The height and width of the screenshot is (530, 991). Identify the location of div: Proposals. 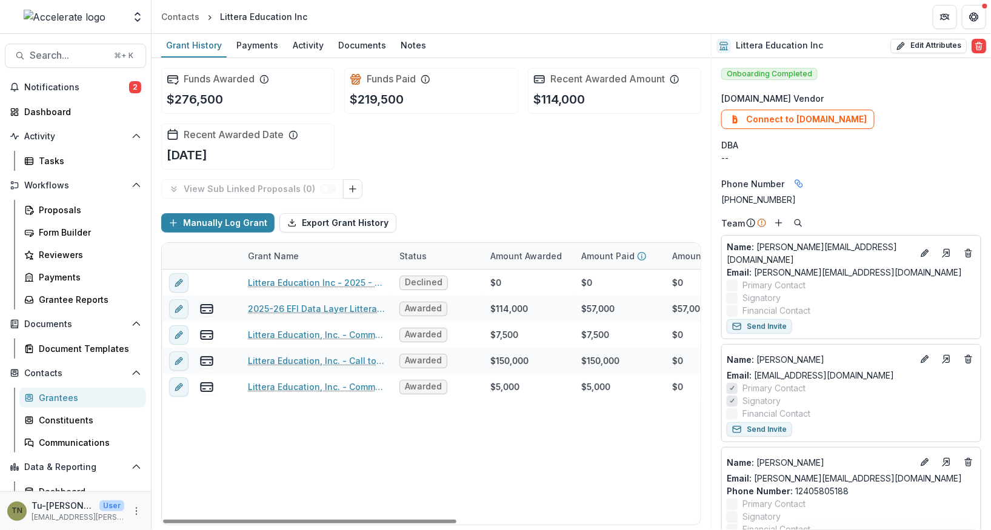
(87, 210).